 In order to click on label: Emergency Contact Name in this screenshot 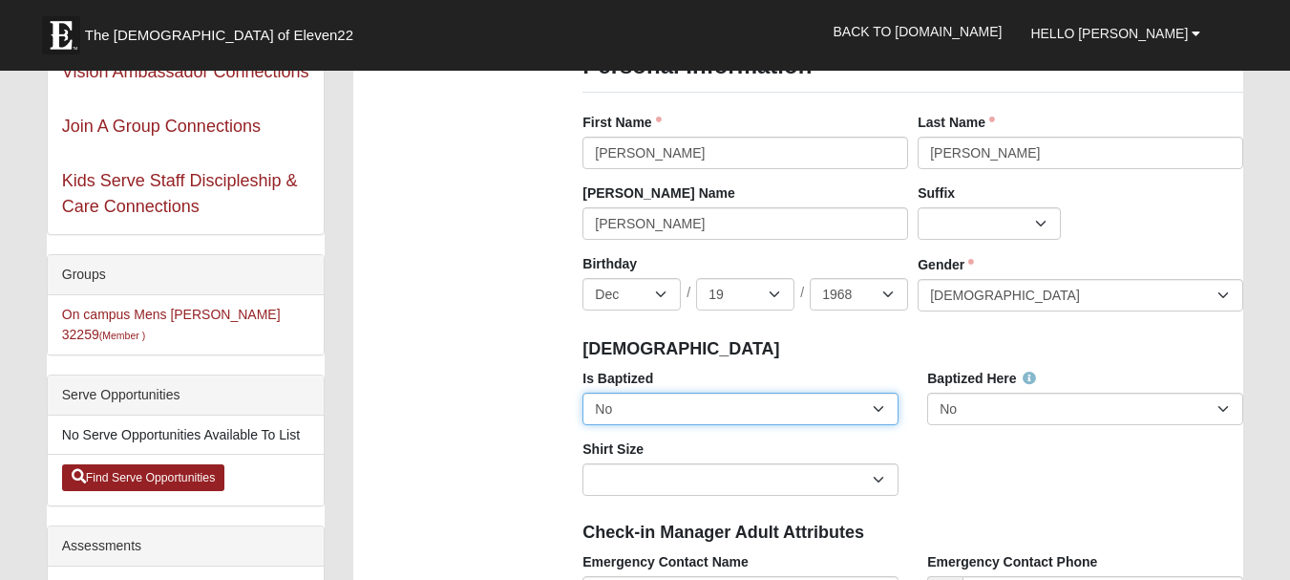, I will do `click(666, 562)`.